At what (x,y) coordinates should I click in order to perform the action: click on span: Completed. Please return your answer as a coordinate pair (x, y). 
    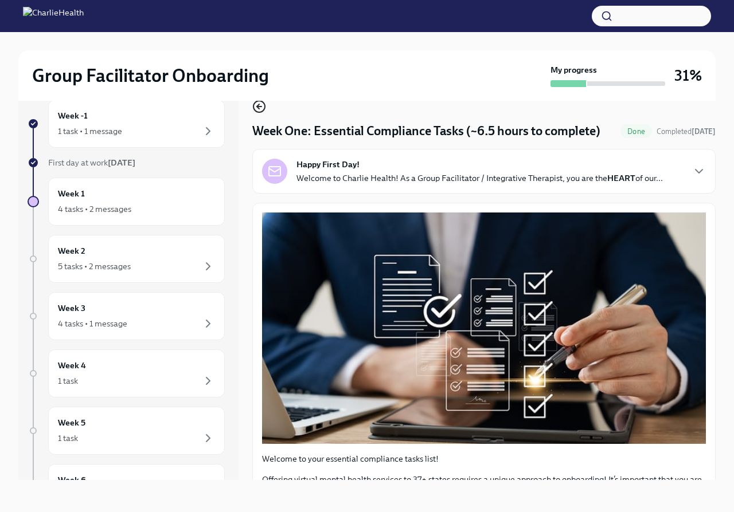
    Looking at the image, I should click on (685, 131).